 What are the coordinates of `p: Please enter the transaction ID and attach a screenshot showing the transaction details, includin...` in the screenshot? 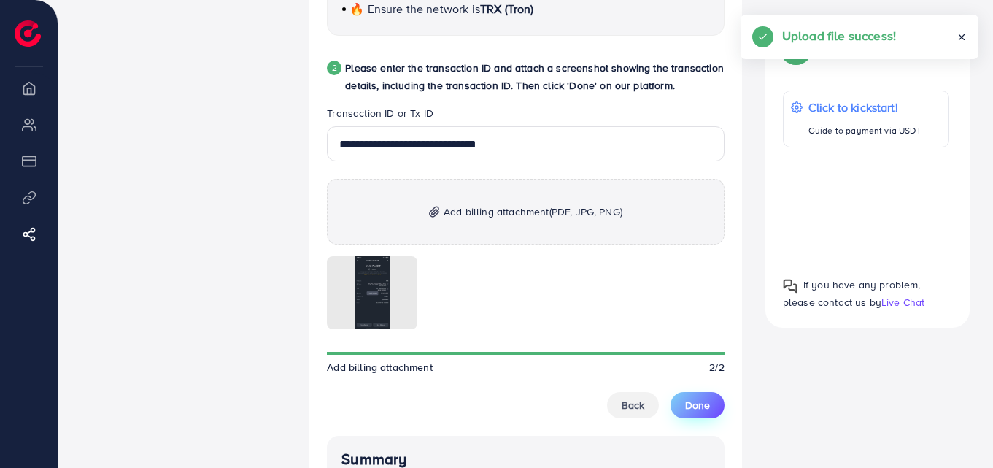 It's located at (535, 77).